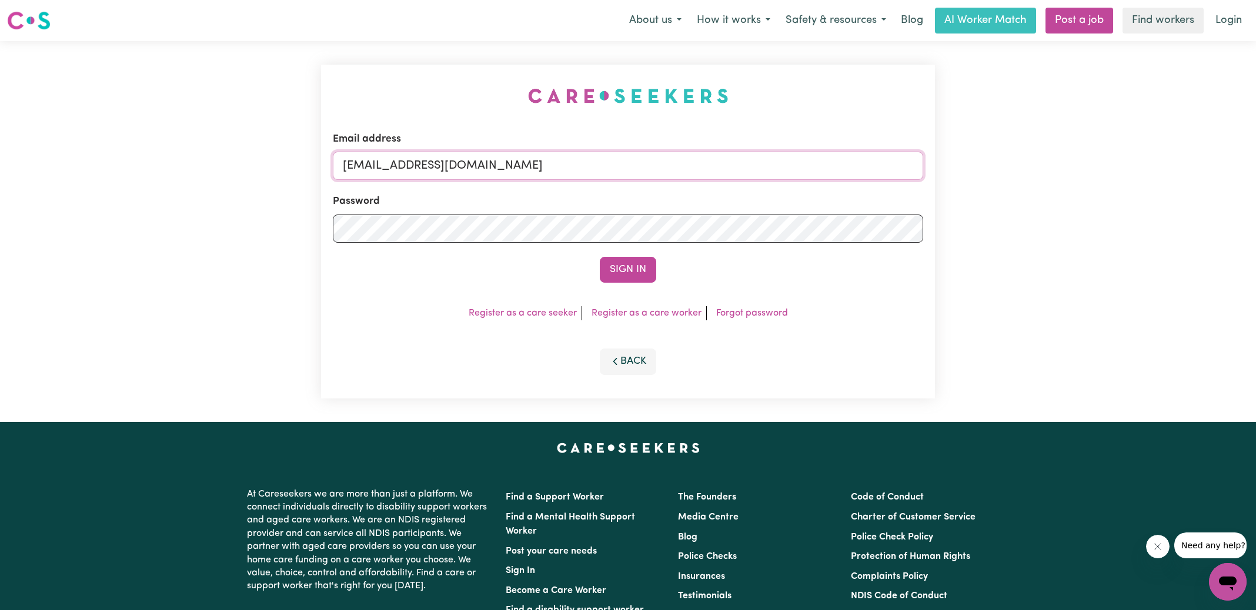  Describe the element at coordinates (655, 21) in the screenshot. I see `button: About us` at that location.